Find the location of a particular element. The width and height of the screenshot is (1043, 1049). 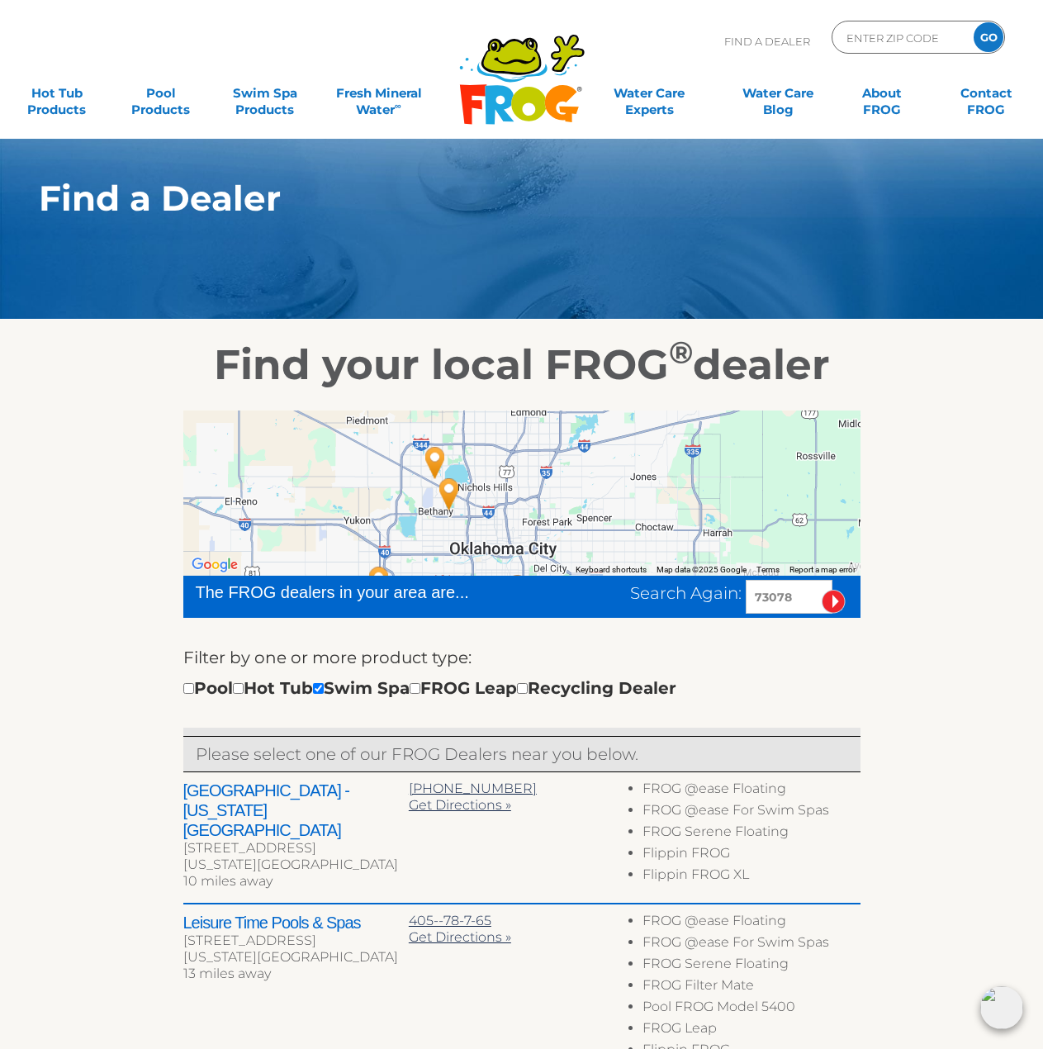

li: Pool FROG Model 5400 is located at coordinates (751, 1009).